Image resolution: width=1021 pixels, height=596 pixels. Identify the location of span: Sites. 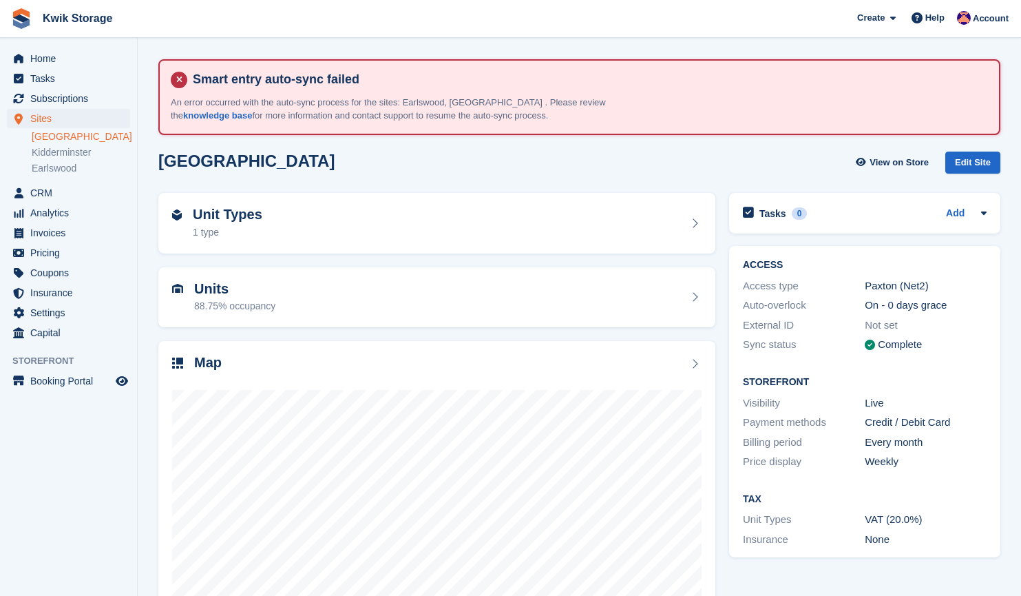
(72, 118).